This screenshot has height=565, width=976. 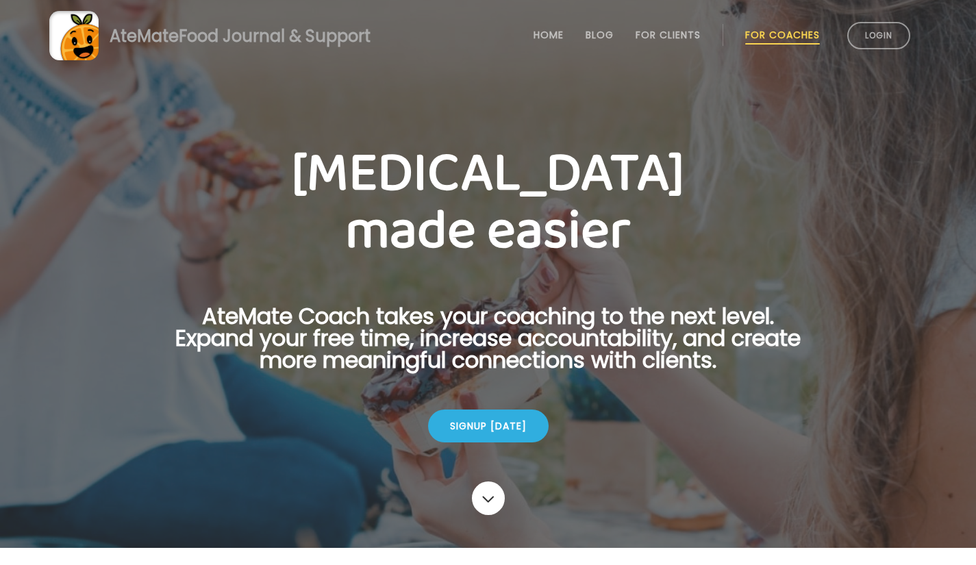 I want to click on a: Home, so click(x=548, y=35).